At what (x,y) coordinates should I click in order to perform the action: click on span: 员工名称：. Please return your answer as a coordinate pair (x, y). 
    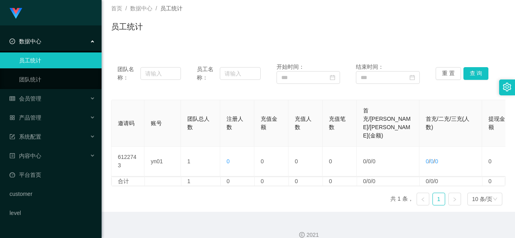
    Looking at the image, I should click on (208, 73).